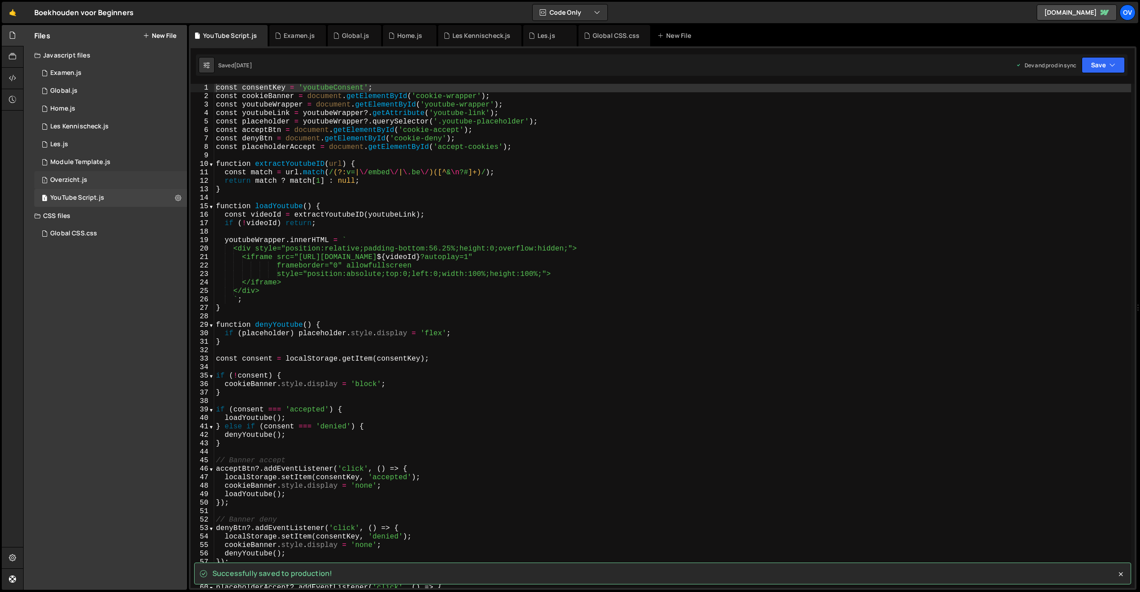  Describe the element at coordinates (202, 122) in the screenshot. I see `div: 5` at that location.